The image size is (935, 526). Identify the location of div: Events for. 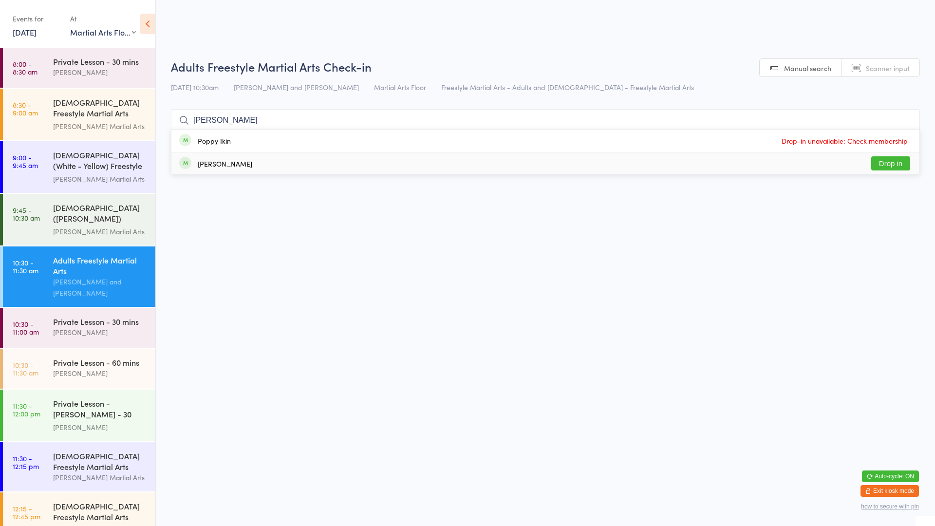
(37, 19).